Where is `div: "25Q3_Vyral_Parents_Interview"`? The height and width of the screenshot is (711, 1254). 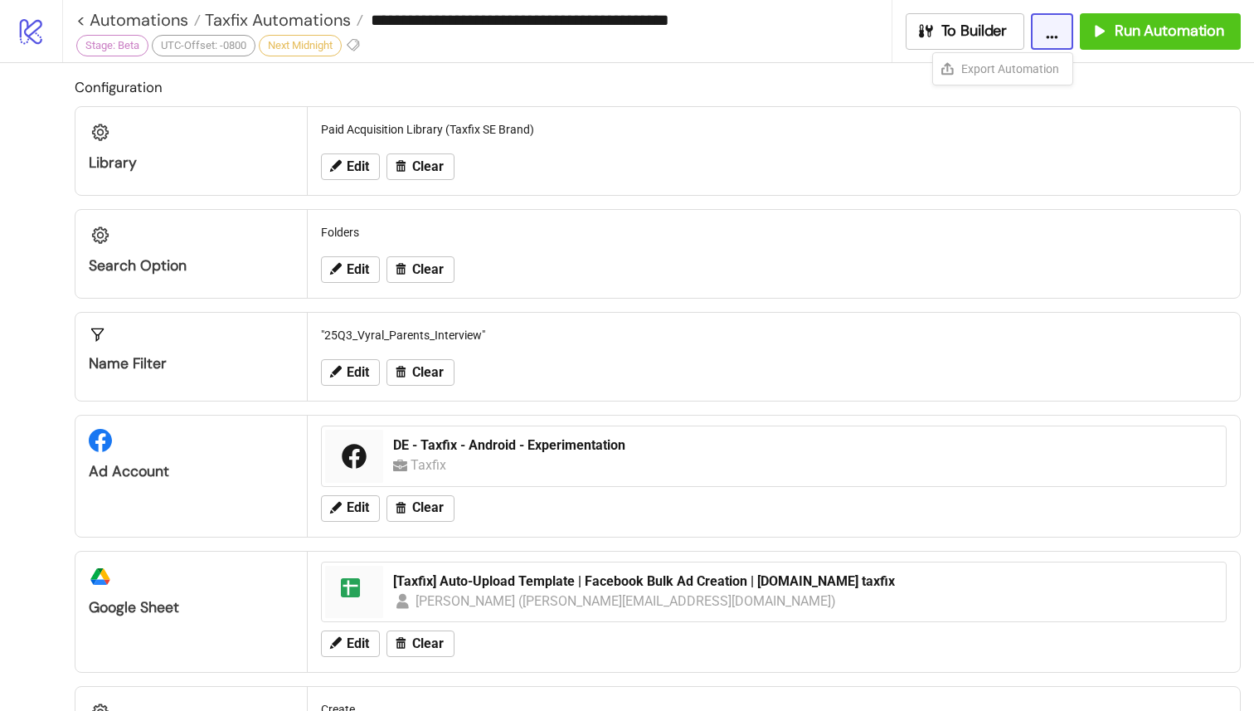
div: "25Q3_Vyral_Parents_Interview" is located at coordinates (774, 335).